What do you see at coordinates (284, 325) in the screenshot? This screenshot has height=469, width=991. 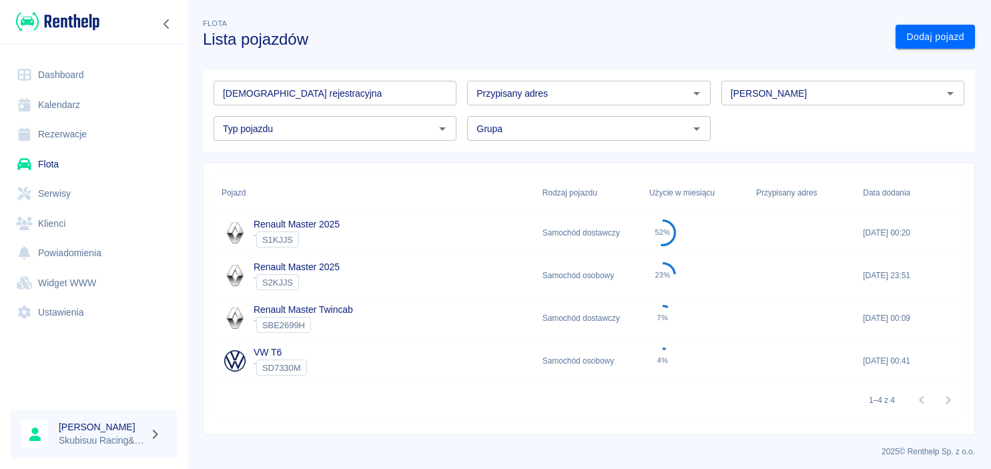 I see `span: SBE2699H` at bounding box center [284, 325].